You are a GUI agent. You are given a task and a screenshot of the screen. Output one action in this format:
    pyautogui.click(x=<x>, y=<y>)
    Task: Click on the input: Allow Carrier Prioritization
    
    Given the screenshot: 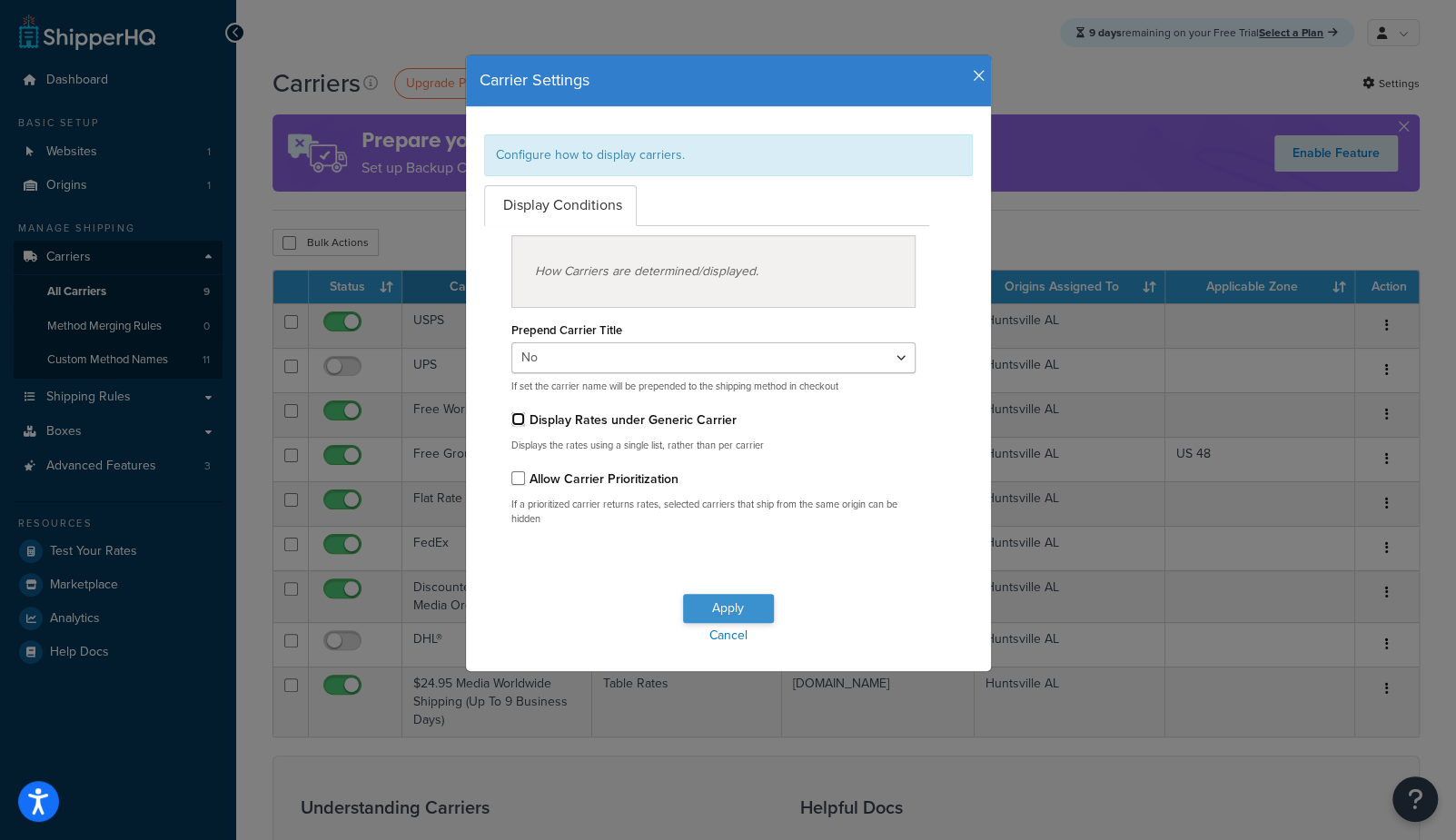 What is the action you would take?
    pyautogui.click(x=517, y=478)
    